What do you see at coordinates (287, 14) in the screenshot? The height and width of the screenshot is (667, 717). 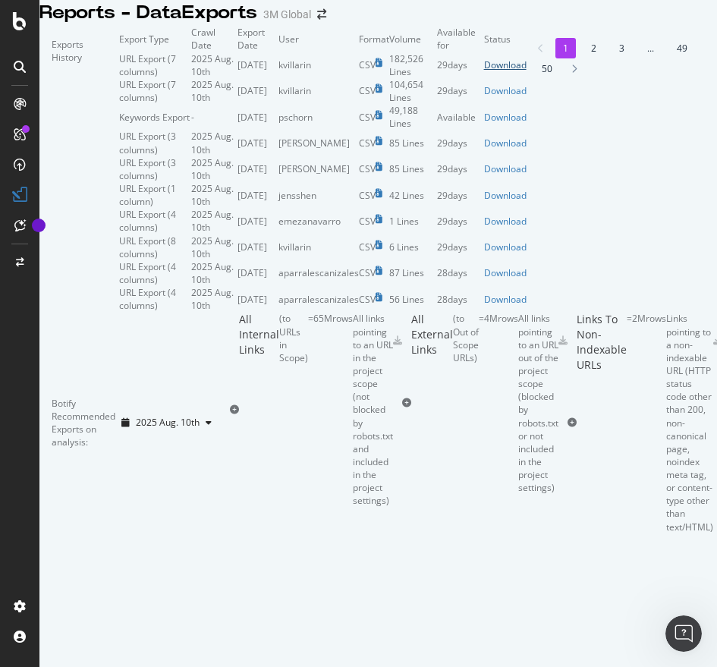 I see `div: 3M Global` at bounding box center [287, 14].